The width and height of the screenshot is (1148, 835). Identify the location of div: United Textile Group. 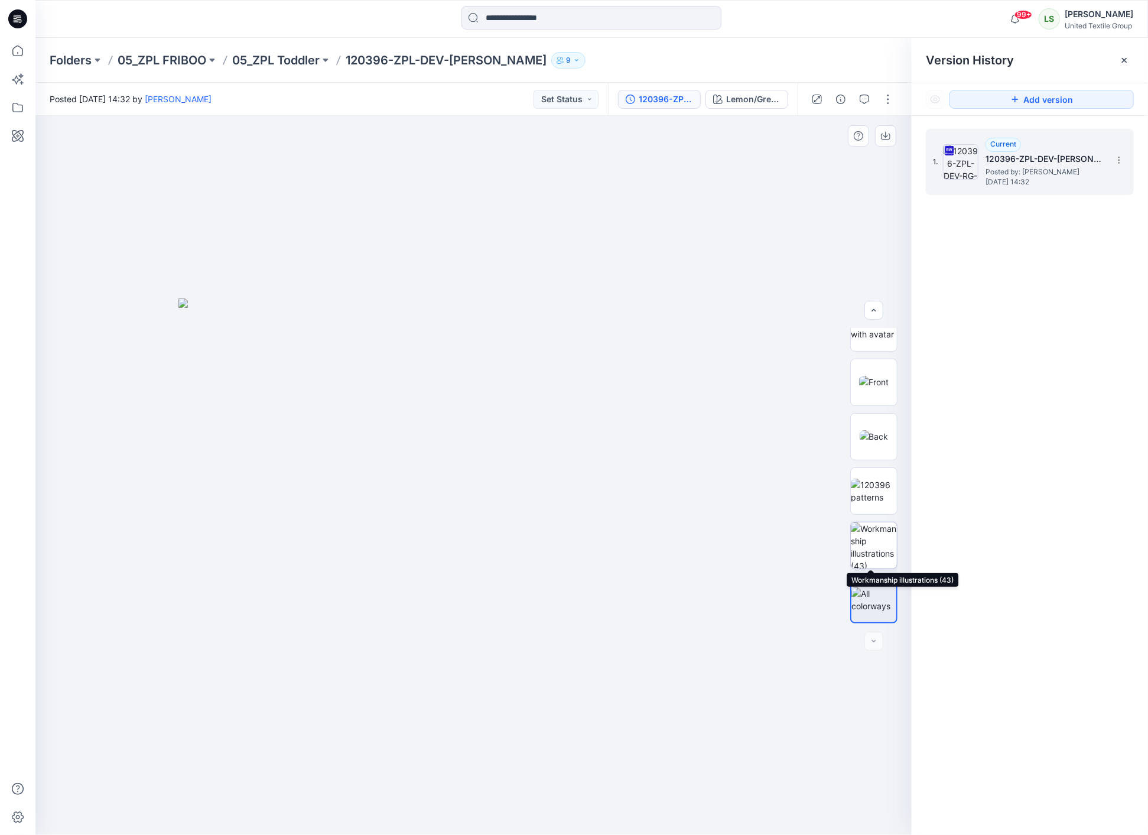
(1099, 25).